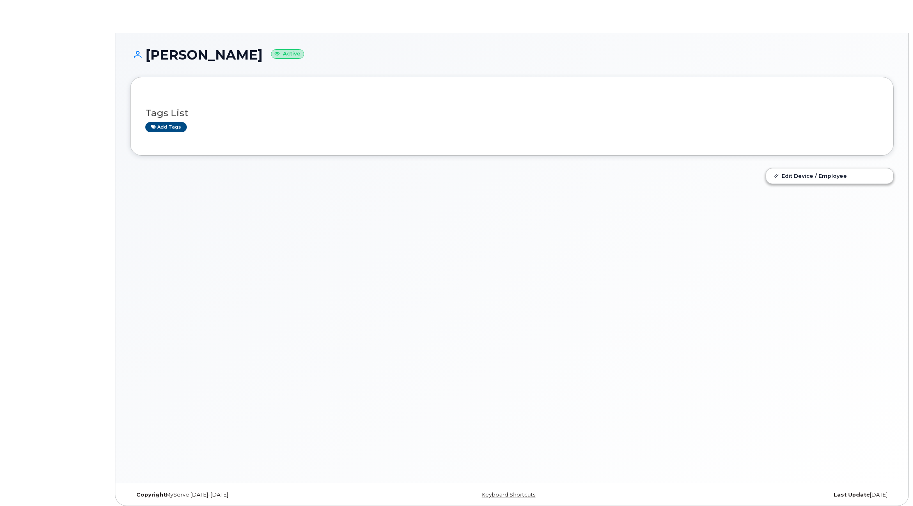 This screenshot has width=913, height=506. What do you see at coordinates (852, 494) in the screenshot?
I see `strong: Last Update` at bounding box center [852, 494].